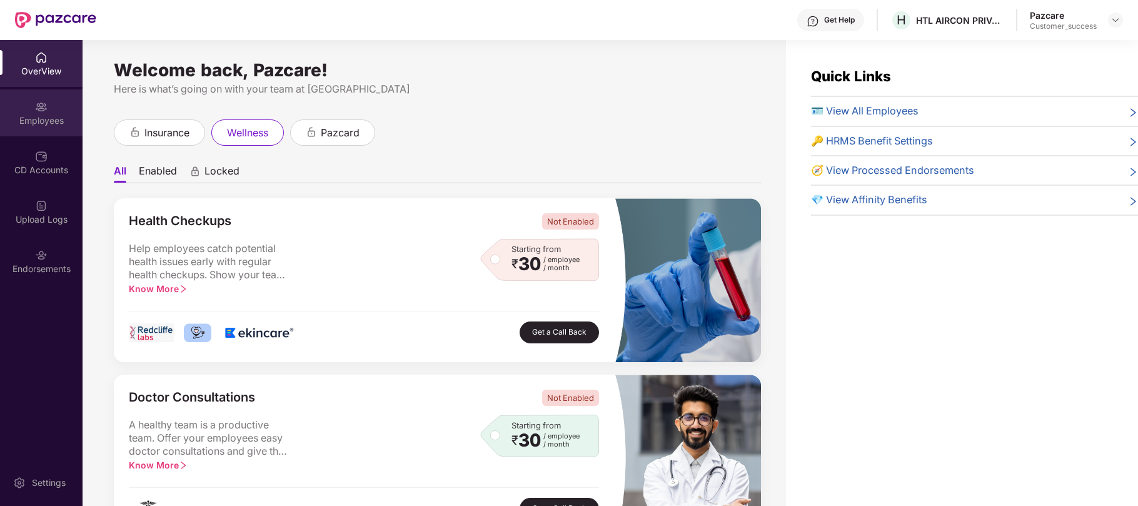 The width and height of the screenshot is (1138, 506). Describe the element at coordinates (872, 141) in the screenshot. I see `span: 🔑 HRMS Benefit Settings` at that location.